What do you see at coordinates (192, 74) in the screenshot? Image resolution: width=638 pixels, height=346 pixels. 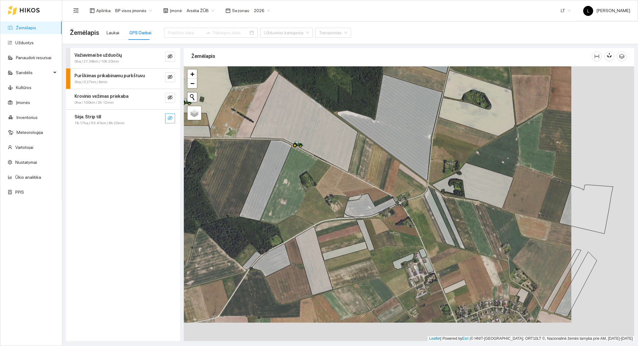 I see `a: Zoom in` at bounding box center [192, 74].